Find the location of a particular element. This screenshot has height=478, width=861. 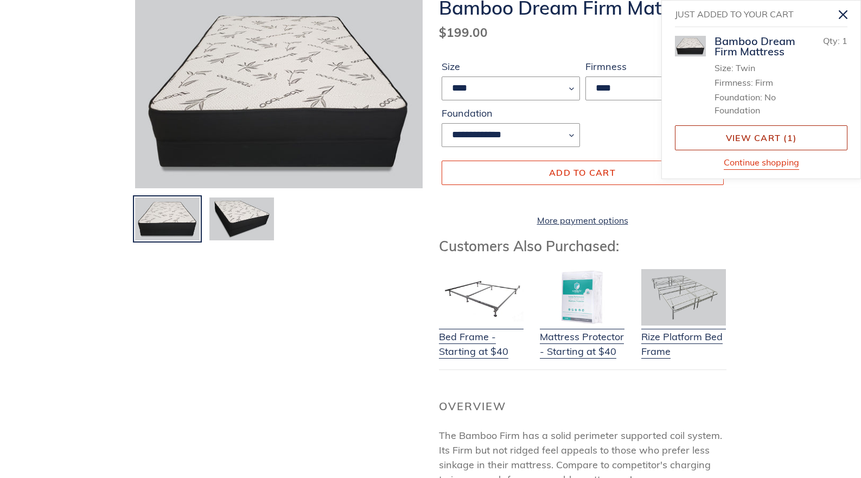

li: Firmness: Firm is located at coordinates (757, 83).